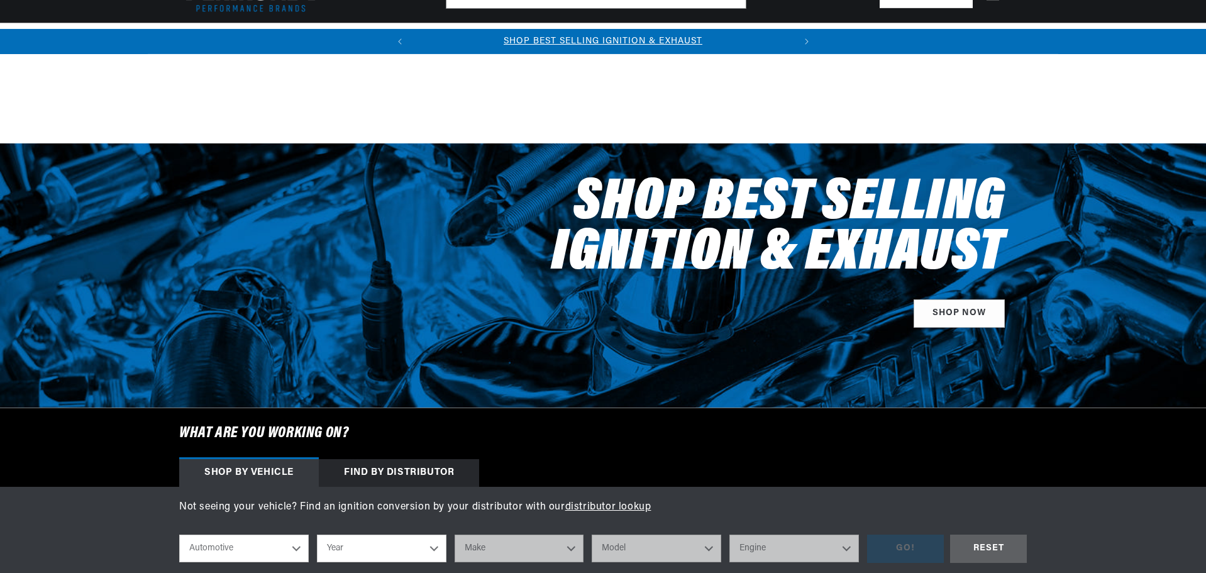 This screenshot has width=1206, height=573. I want to click on summary: Engine Swaps, so click(581, 38).